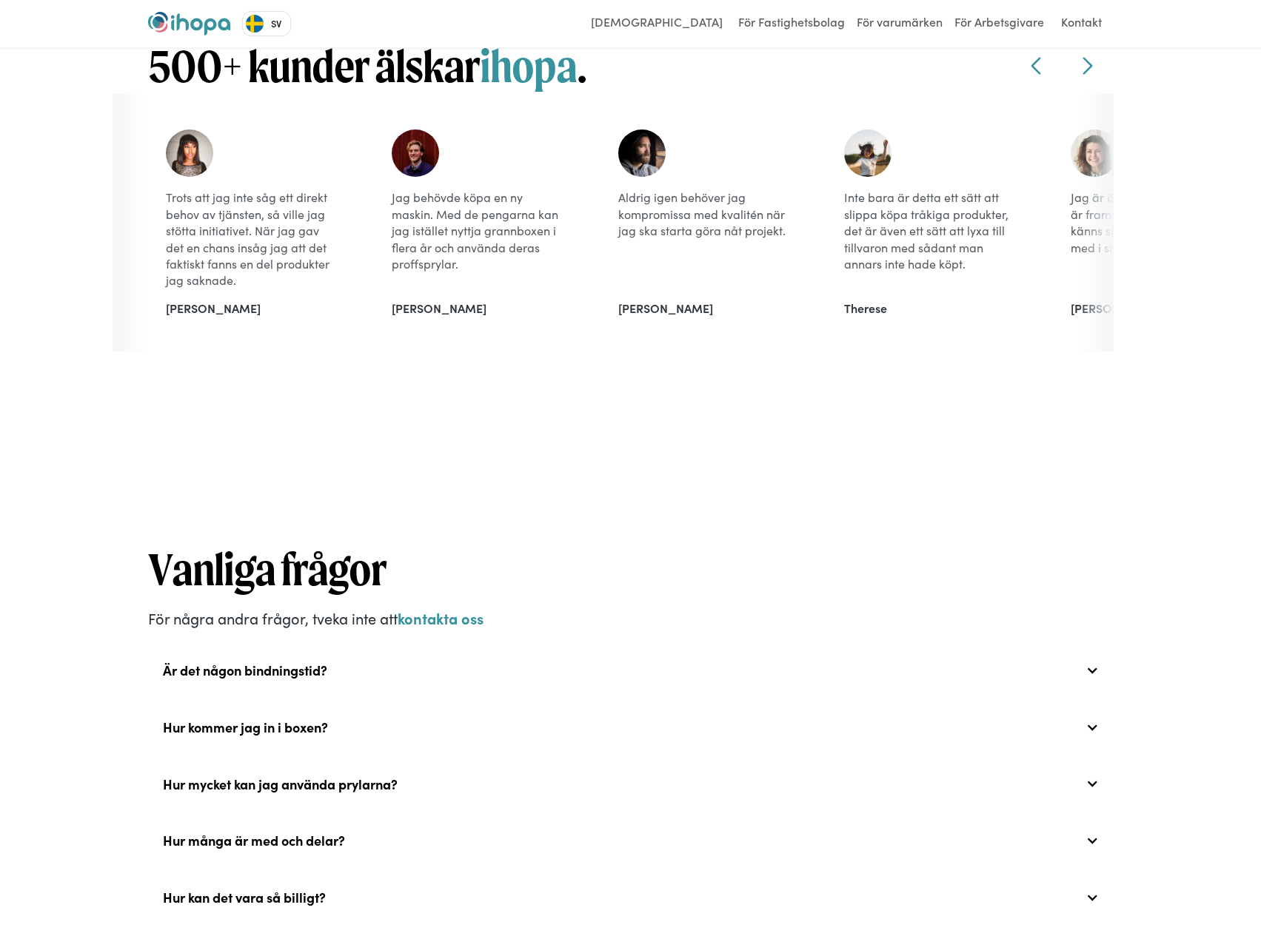  I want to click on h1: Vanliga frågor, so click(631, 569).